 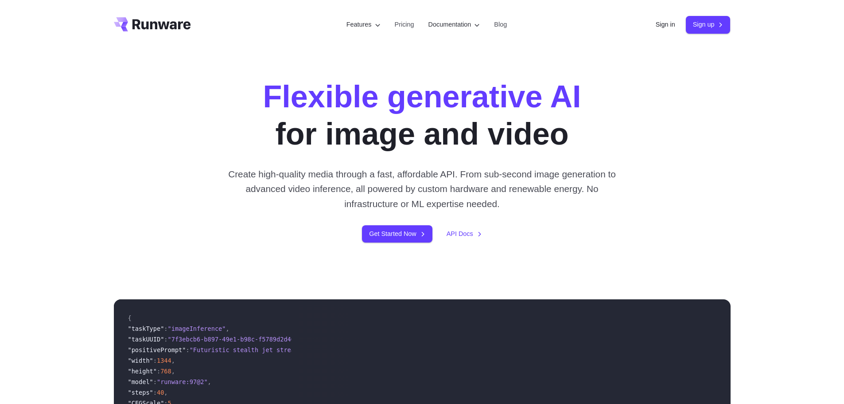 I want to click on span: "runware:97@2", so click(x=182, y=382).